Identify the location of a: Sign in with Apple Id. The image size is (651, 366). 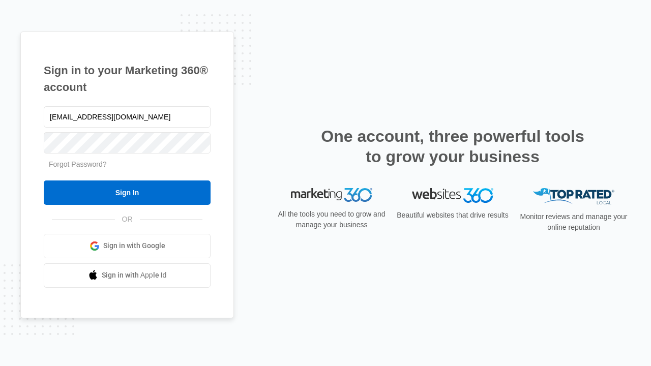
(127, 276).